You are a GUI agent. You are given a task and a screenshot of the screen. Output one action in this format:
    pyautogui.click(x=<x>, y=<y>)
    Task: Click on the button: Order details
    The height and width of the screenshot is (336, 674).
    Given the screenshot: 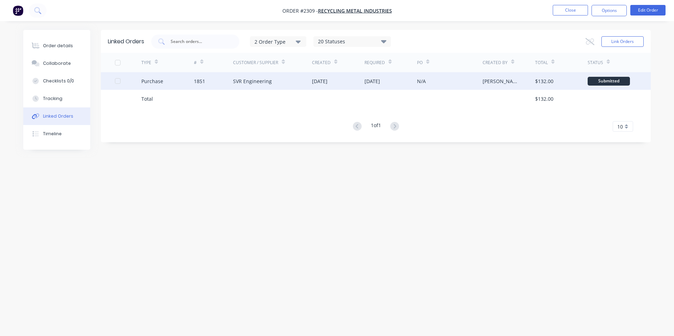 What is the action you would take?
    pyautogui.click(x=57, y=46)
    